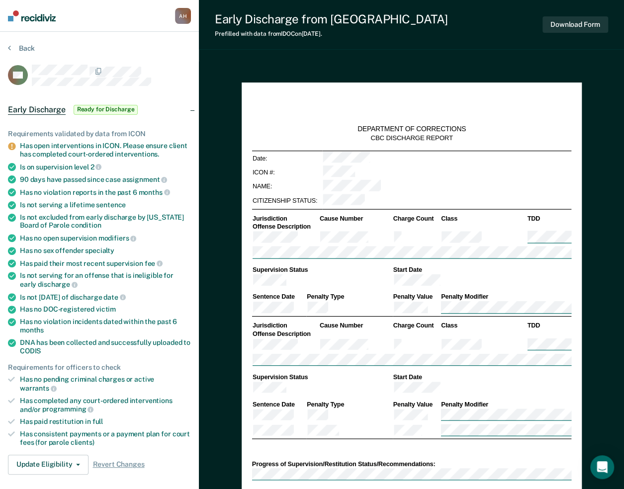 The image size is (624, 489). Describe the element at coordinates (105, 347) in the screenshot. I see `div: DNA has been collected and successfully uploaded to` at that location.